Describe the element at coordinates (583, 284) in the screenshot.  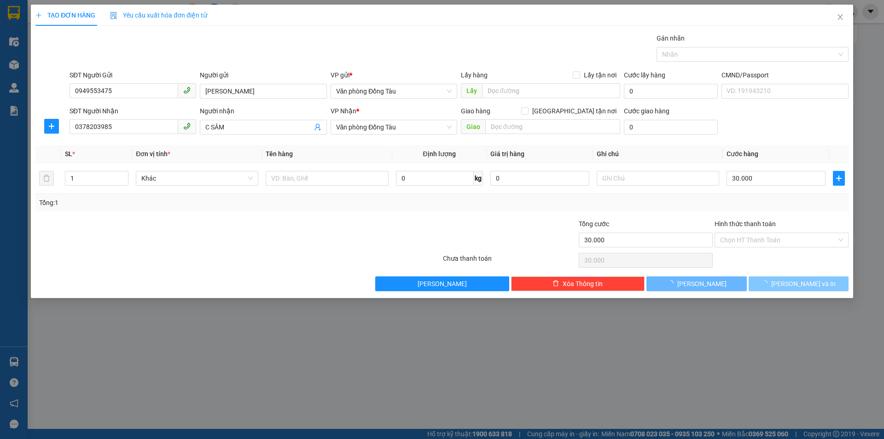
I see `span: Xóa Thông tin` at that location.